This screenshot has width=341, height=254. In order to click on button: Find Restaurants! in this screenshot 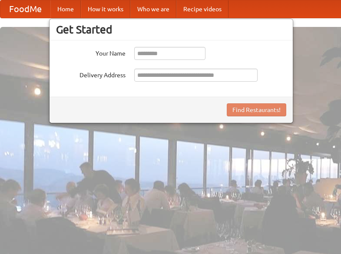, I will do `click(257, 110)`.